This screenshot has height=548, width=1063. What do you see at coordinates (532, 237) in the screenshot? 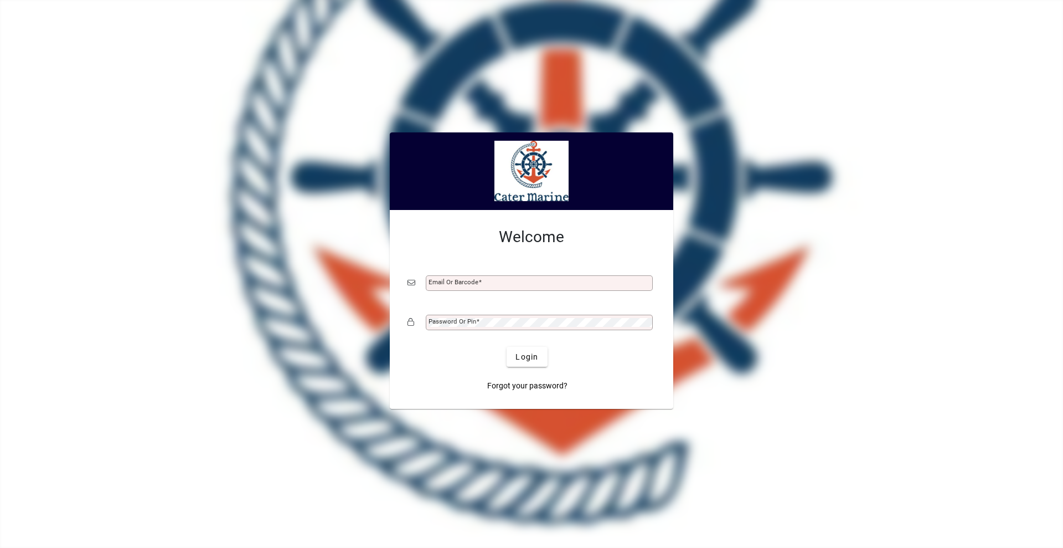
I see `h2: Welcome` at bounding box center [532, 237].